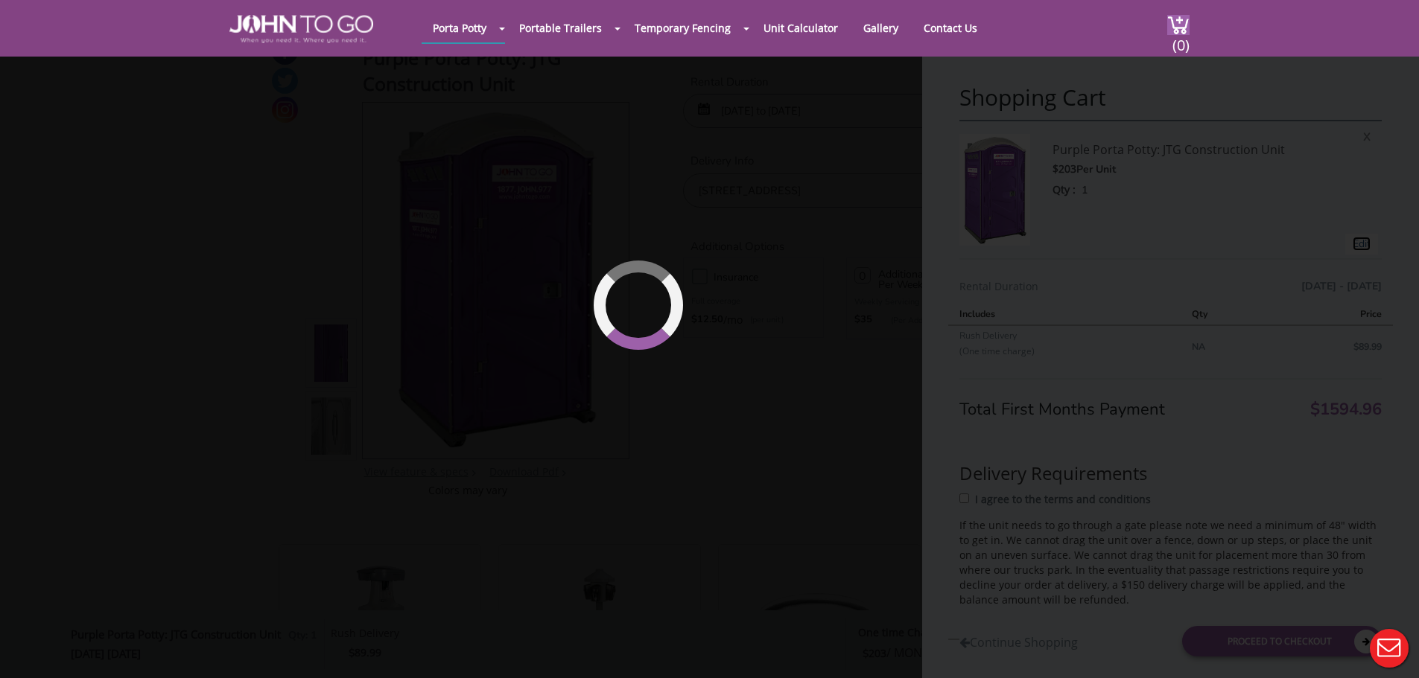 The image size is (1419, 678). I want to click on a: Gallery, so click(880, 28).